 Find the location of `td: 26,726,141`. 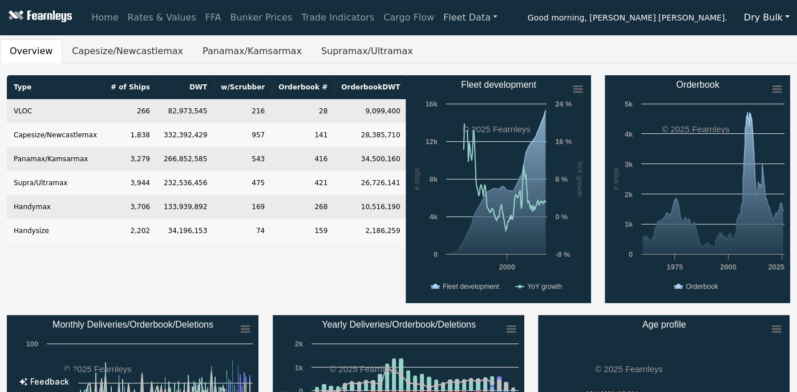

td: 26,726,141 is located at coordinates (370, 183).